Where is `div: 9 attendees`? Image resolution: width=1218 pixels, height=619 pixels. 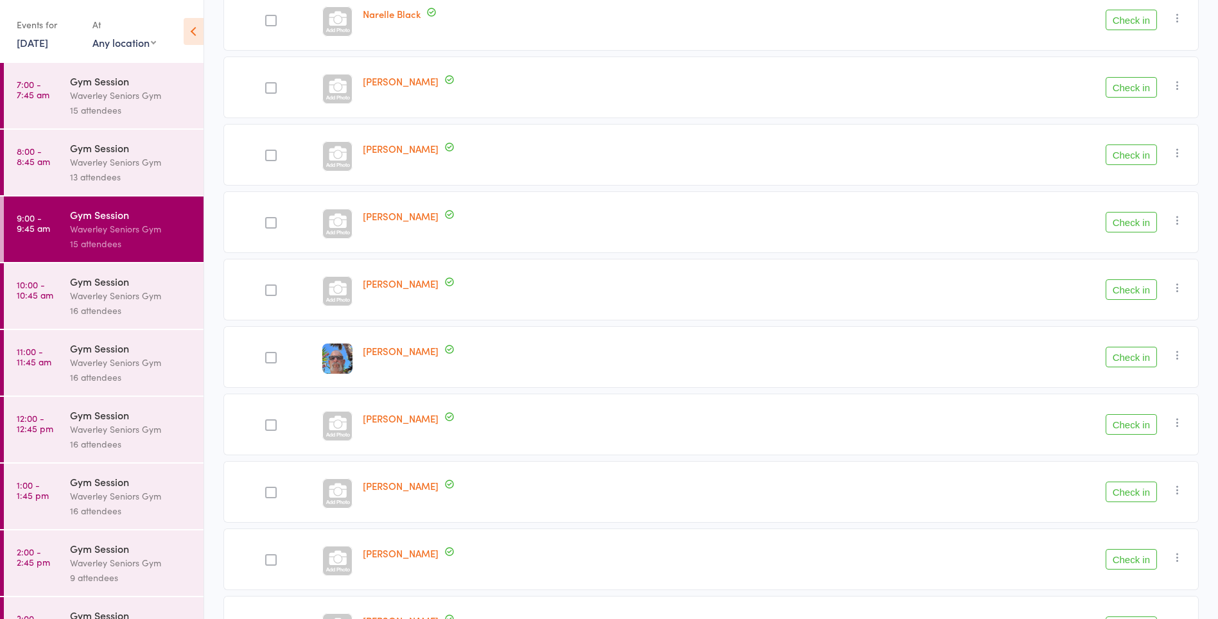
div: 9 attendees is located at coordinates (131, 577).